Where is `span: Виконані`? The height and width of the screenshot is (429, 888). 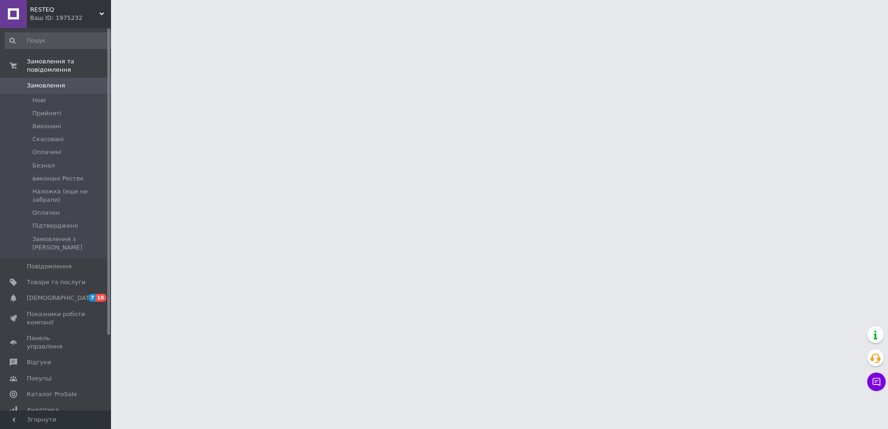
span: Виконані is located at coordinates (47, 126).